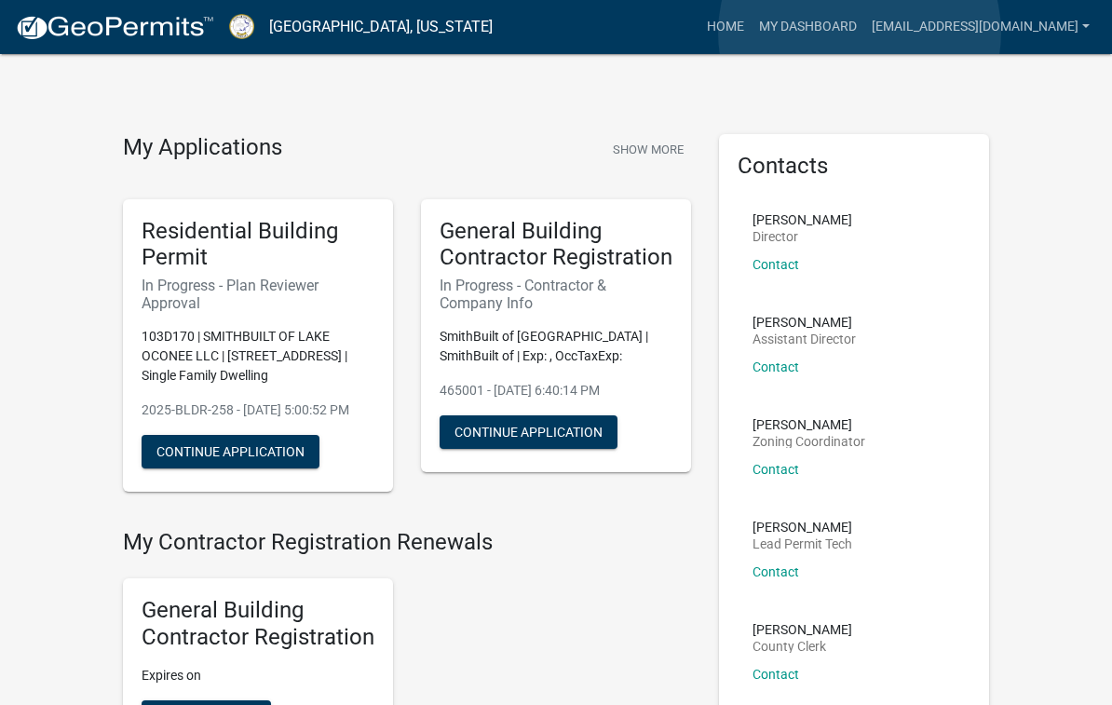 The width and height of the screenshot is (1112, 705). What do you see at coordinates (803, 339) in the screenshot?
I see `p: Assistant Director` at bounding box center [803, 339].